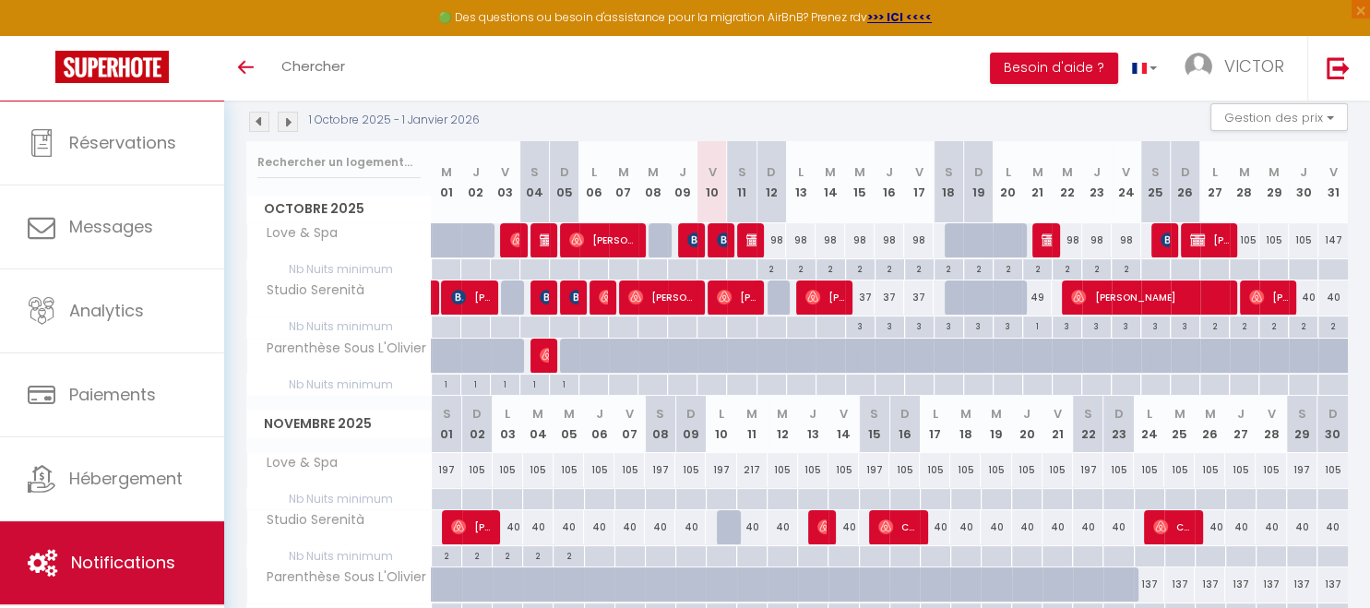 This screenshot has width=1370, height=608. Describe the element at coordinates (659, 423) in the screenshot. I see `th: 08` at that location.